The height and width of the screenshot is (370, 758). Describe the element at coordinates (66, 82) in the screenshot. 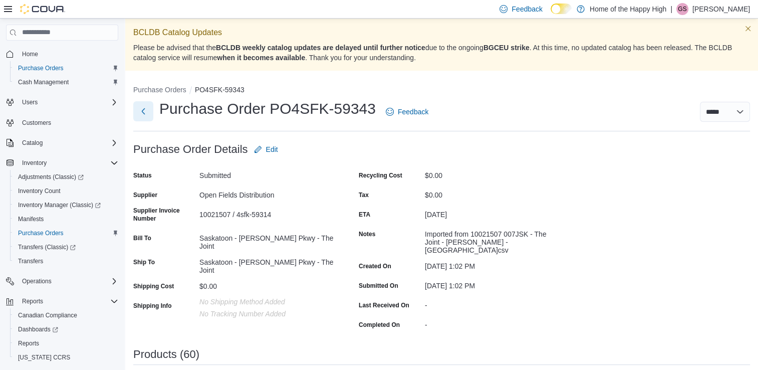

I see `button: Cash Management` at that location.